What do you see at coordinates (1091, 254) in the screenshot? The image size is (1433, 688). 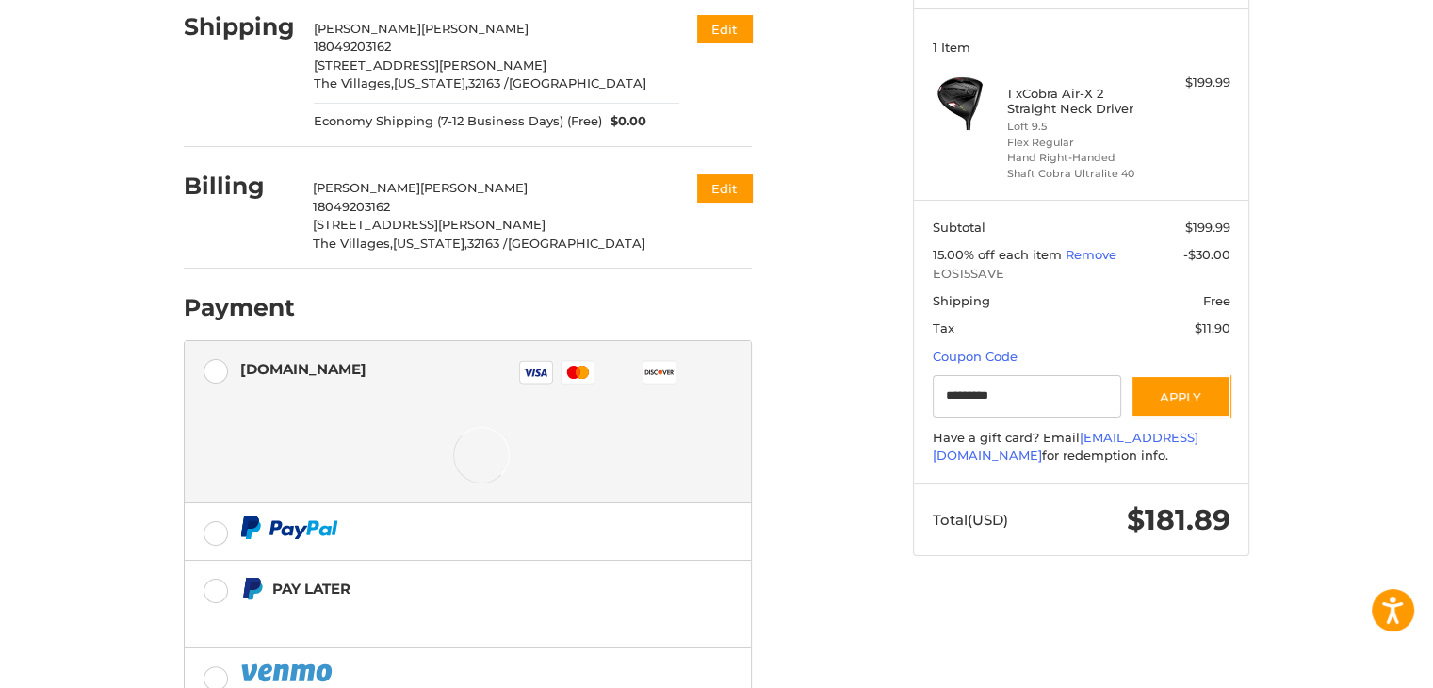 I see `a: Remove` at bounding box center [1091, 254].